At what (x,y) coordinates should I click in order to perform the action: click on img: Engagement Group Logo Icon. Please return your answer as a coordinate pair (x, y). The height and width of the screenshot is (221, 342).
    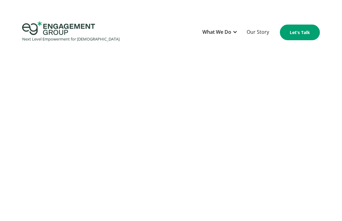
    Looking at the image, I should click on (58, 28).